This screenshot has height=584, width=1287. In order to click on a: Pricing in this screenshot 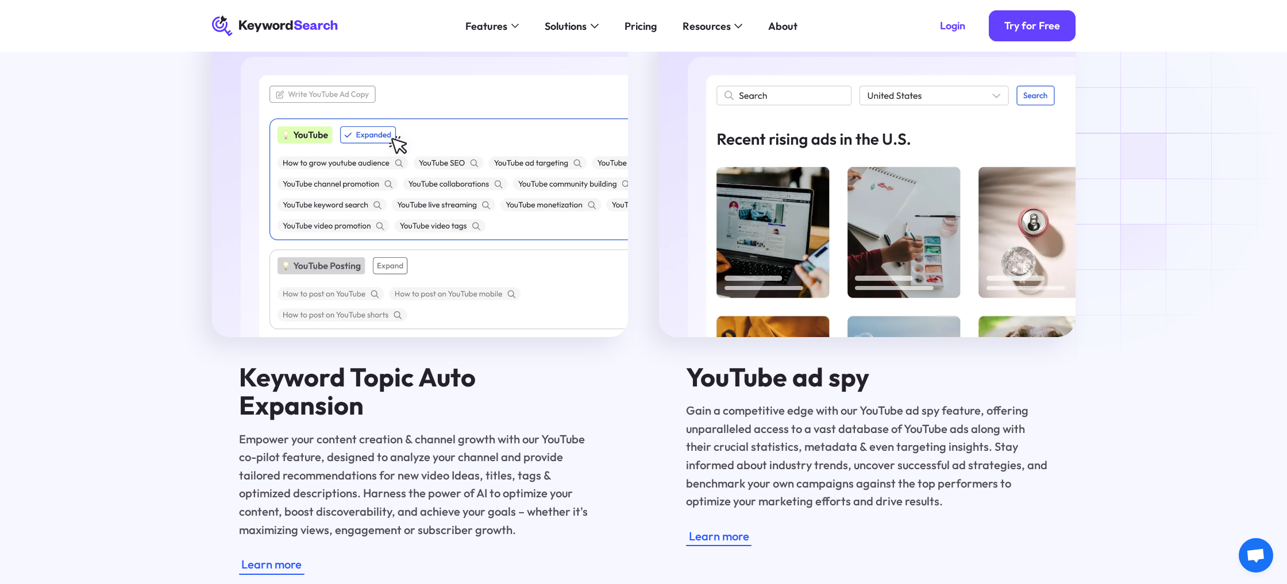, I will do `click(640, 26)`.